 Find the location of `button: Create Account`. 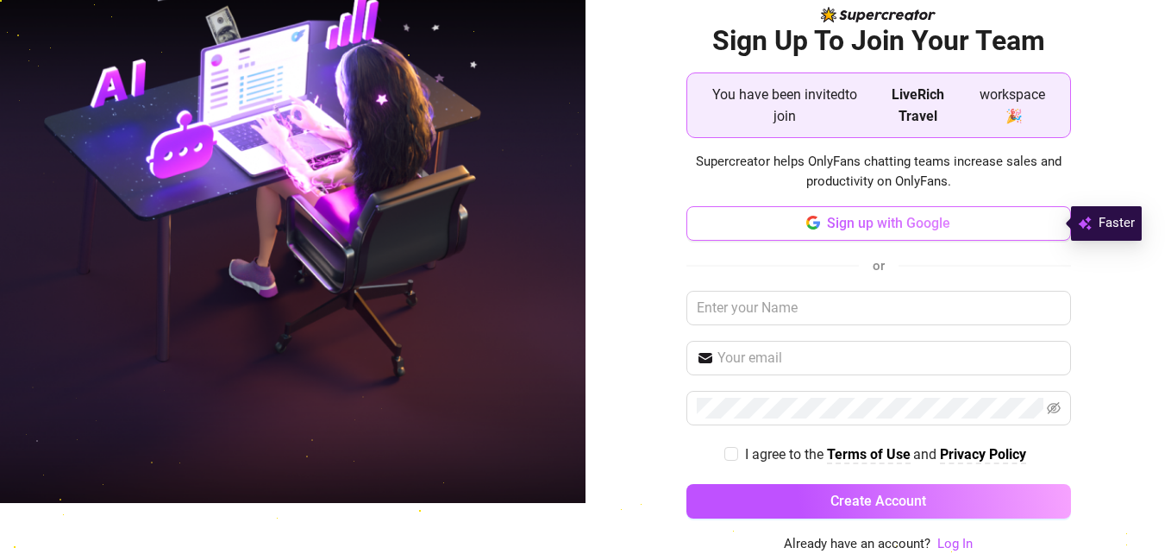

button: Create Account is located at coordinates (879, 501).